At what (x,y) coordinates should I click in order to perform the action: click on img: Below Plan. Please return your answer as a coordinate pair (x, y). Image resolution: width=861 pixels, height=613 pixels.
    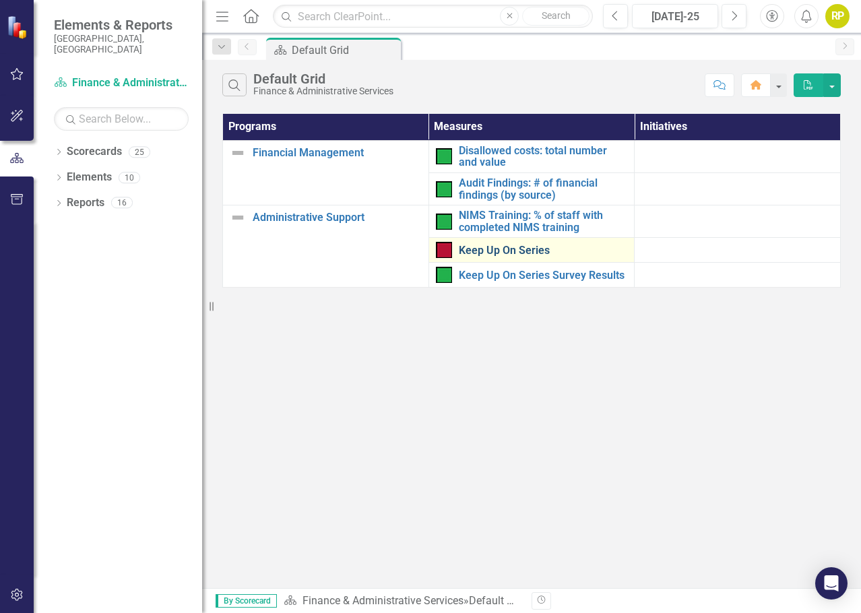
    Looking at the image, I should click on (444, 250).